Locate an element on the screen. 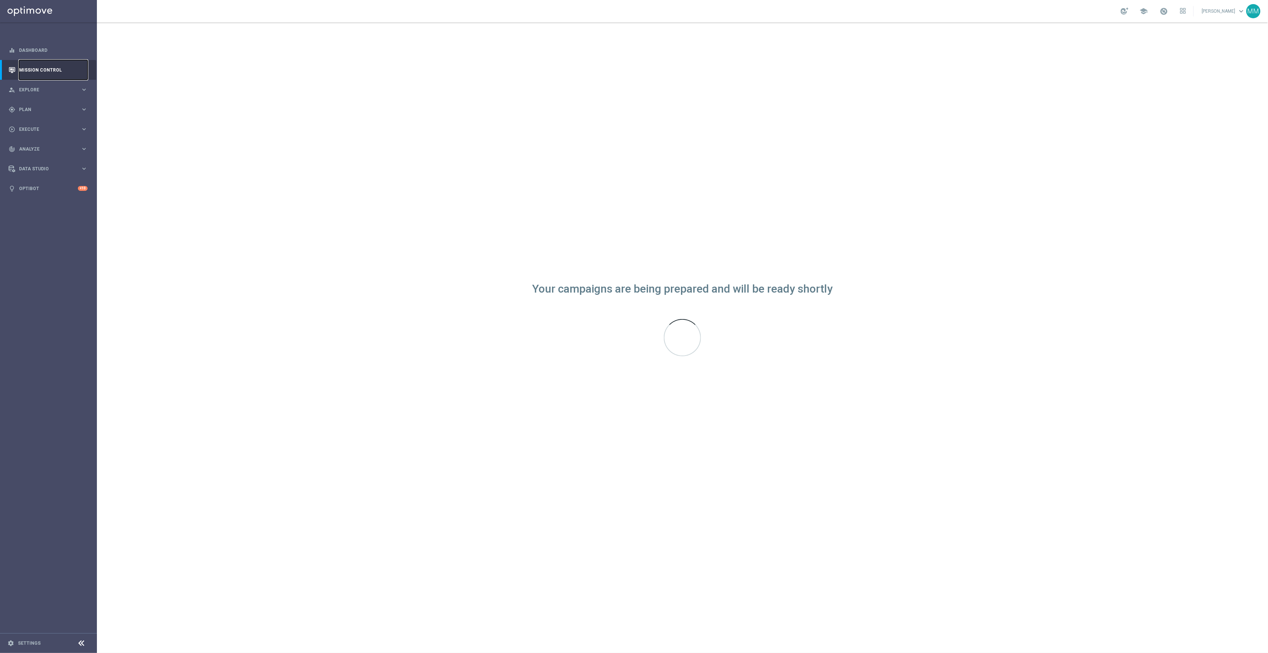 This screenshot has width=1268, height=653. i: settings is located at coordinates (11, 643).